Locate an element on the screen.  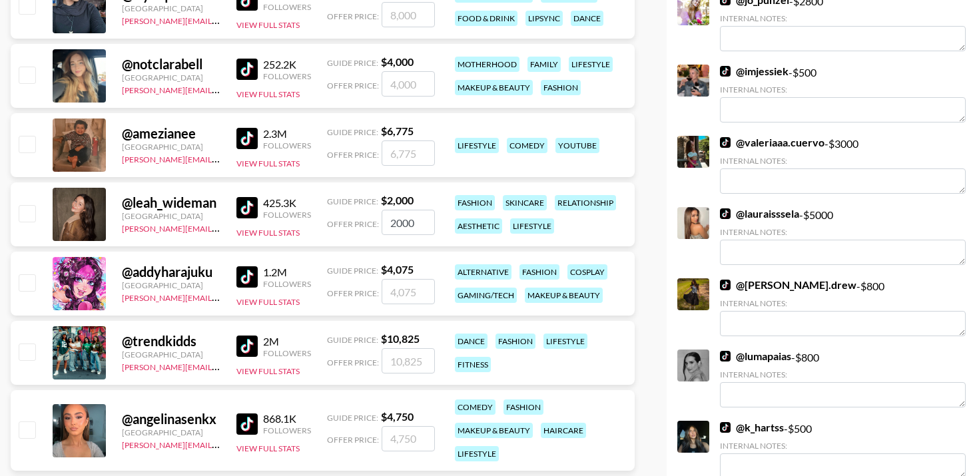
a: @imjessiek is located at coordinates (754, 71).